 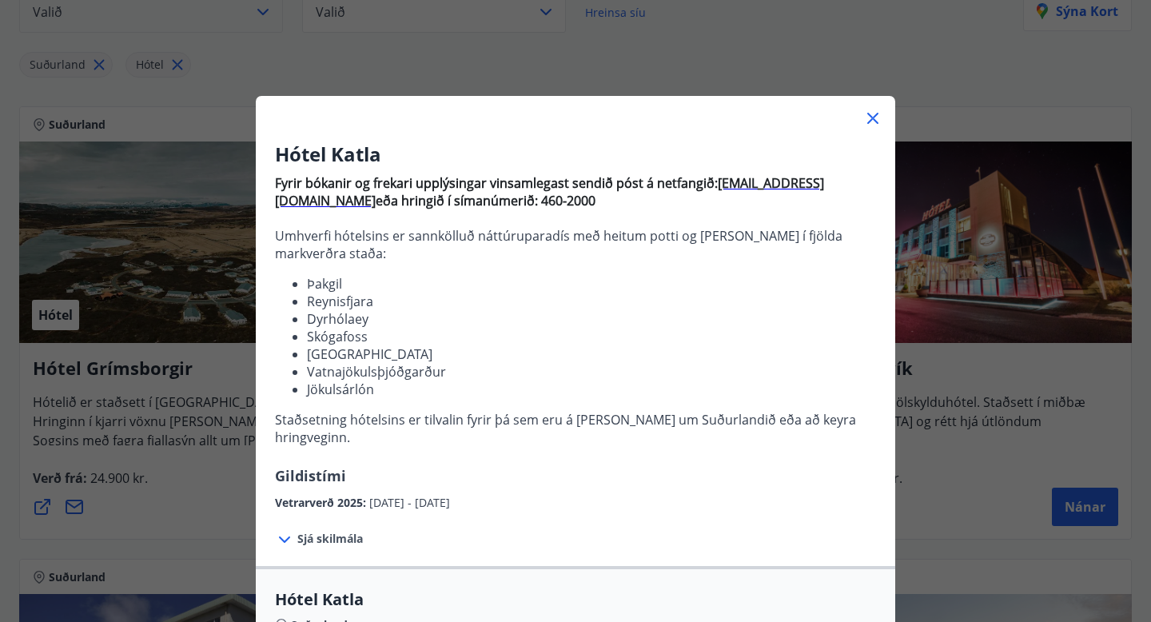 I want to click on span: Vetrarverð 2025 :, so click(x=322, y=502).